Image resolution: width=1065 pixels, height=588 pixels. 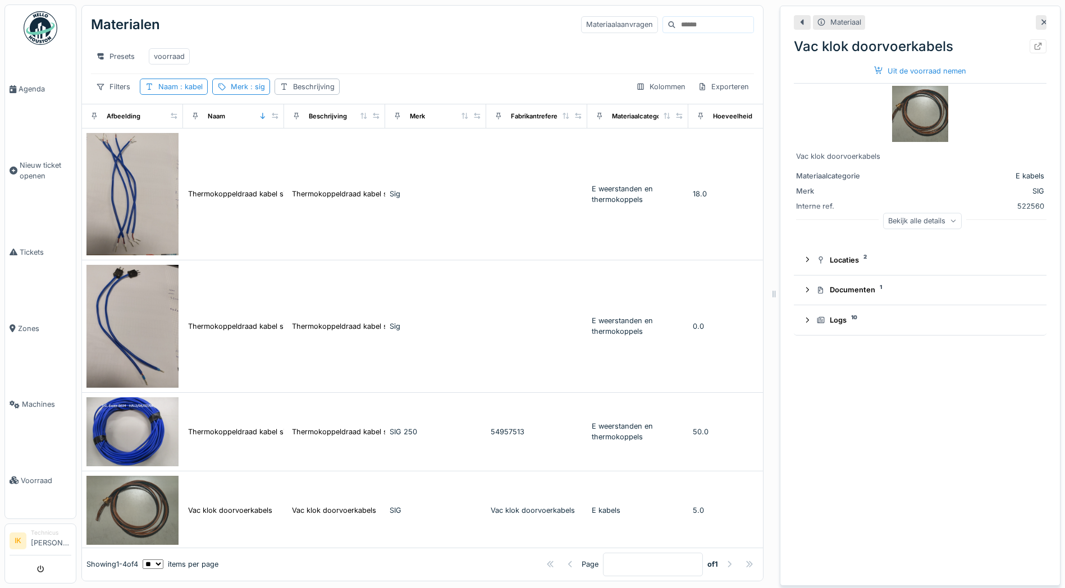 What do you see at coordinates (712, 564) in the screenshot?
I see `strong: of 1` at bounding box center [712, 564].